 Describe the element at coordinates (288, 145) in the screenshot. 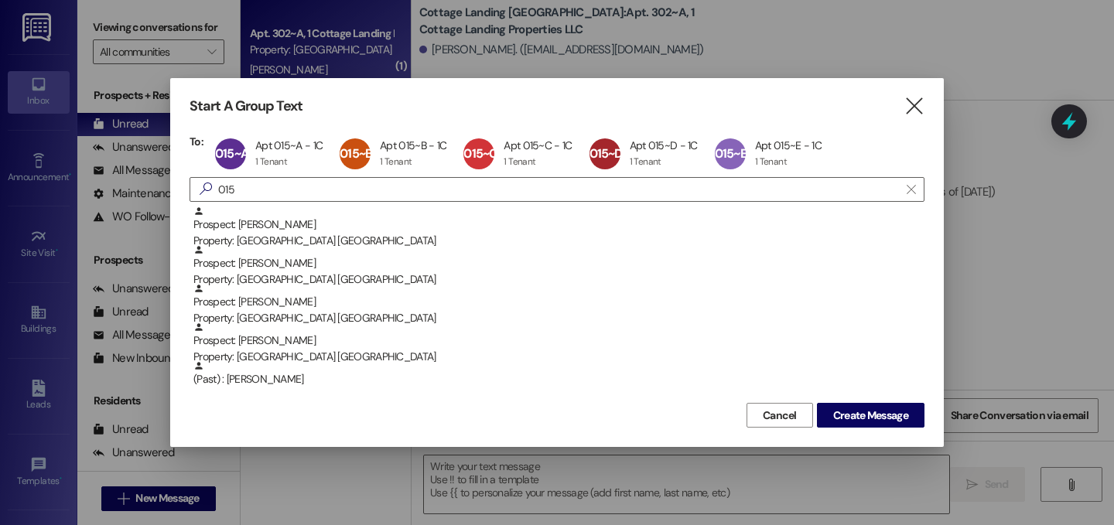

I see `div: Apt 015~A - 1C` at that location.